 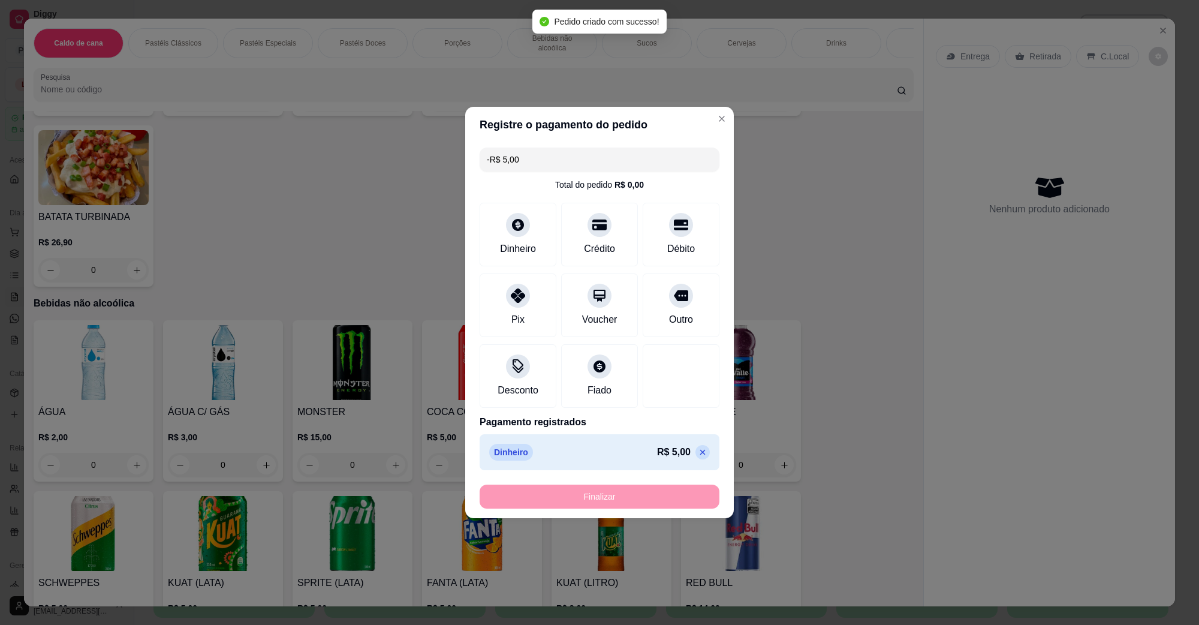 I want to click on p: R$ 5,00, so click(x=674, y=452).